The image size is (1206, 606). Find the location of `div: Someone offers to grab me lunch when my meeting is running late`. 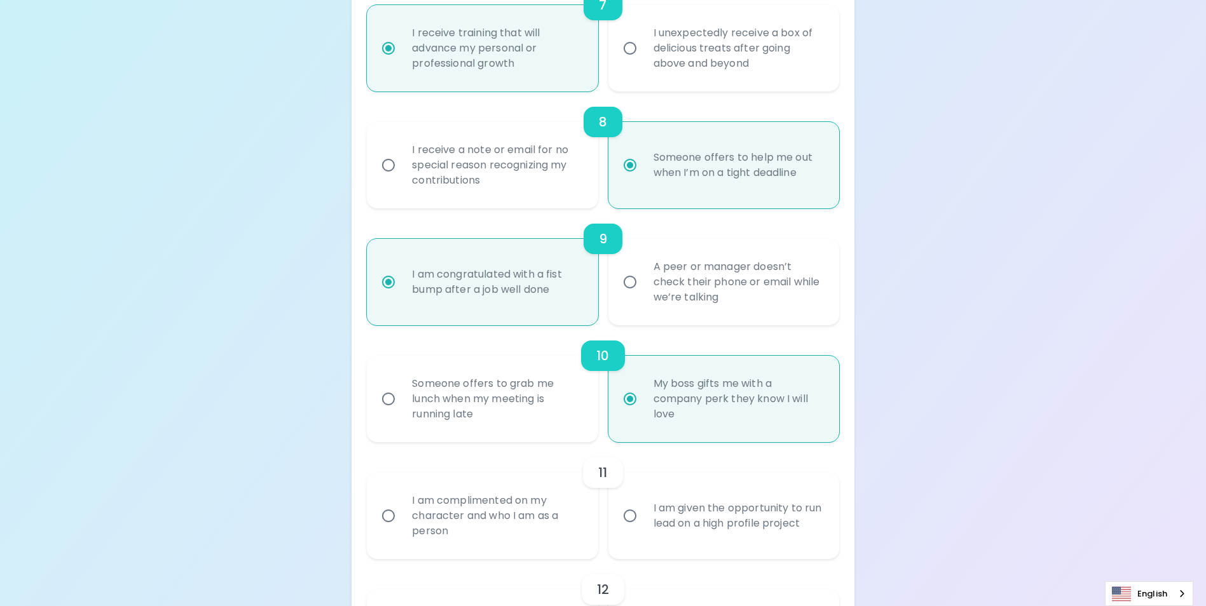

div: Someone offers to grab me lunch when my meeting is running late is located at coordinates (496, 399).